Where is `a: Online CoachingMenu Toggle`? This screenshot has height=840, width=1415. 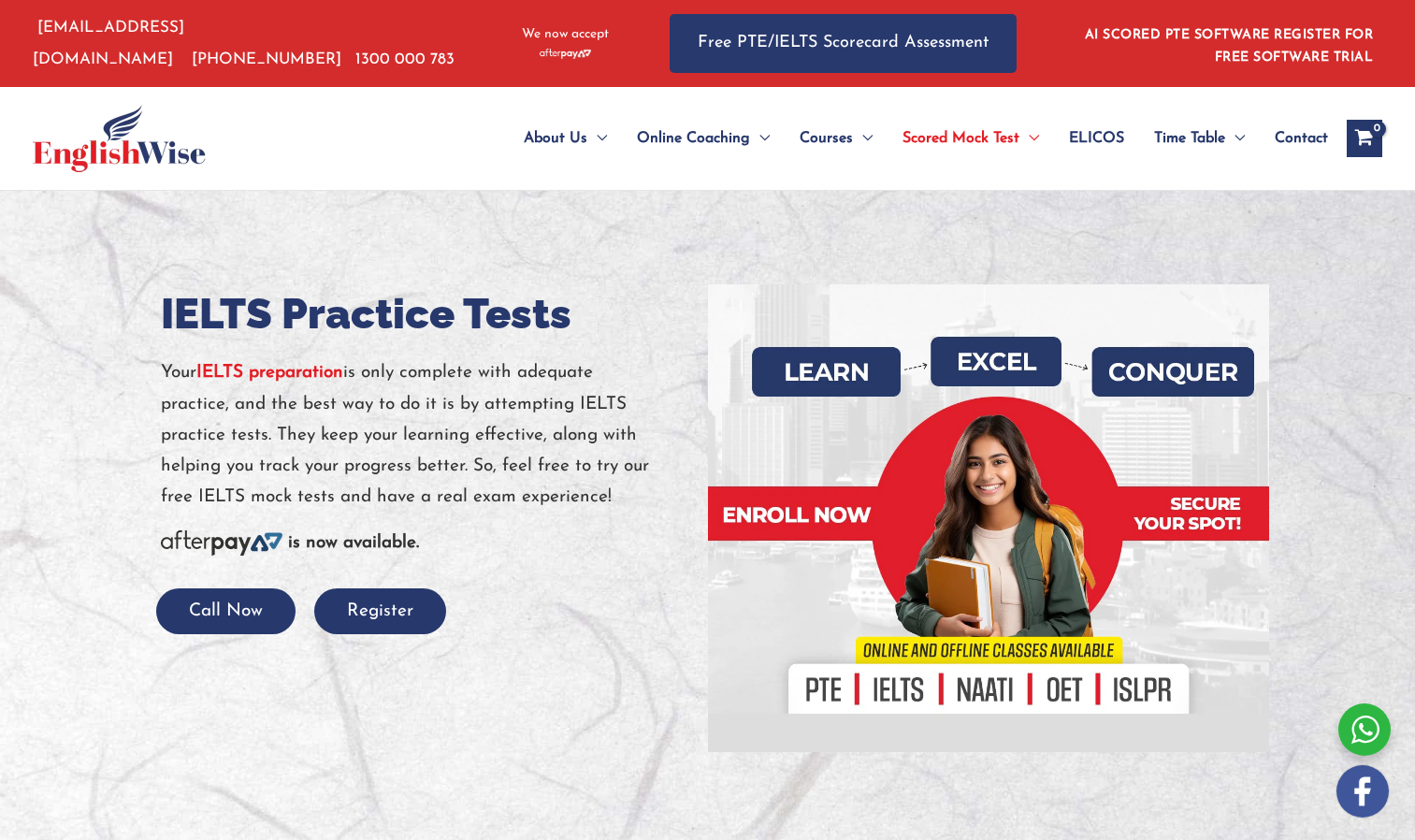
a: Online CoachingMenu Toggle is located at coordinates (703, 138).